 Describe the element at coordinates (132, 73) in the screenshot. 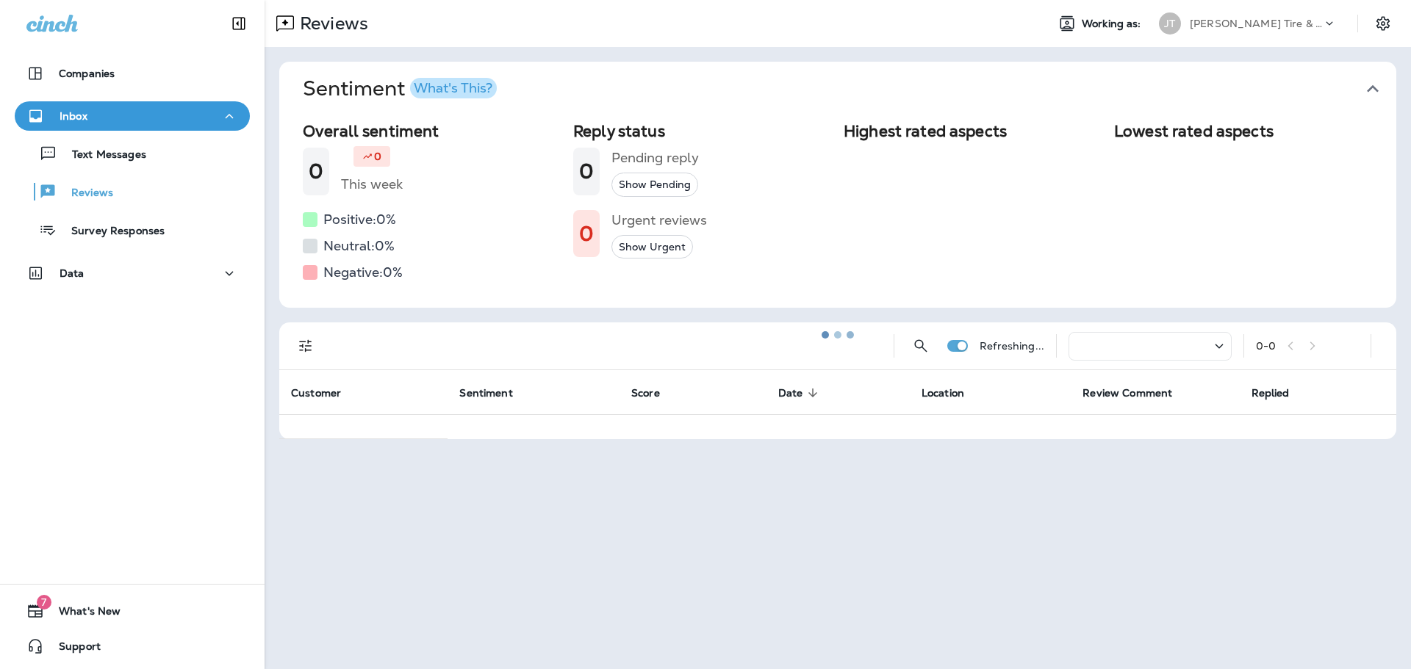

I see `button: Companies` at that location.